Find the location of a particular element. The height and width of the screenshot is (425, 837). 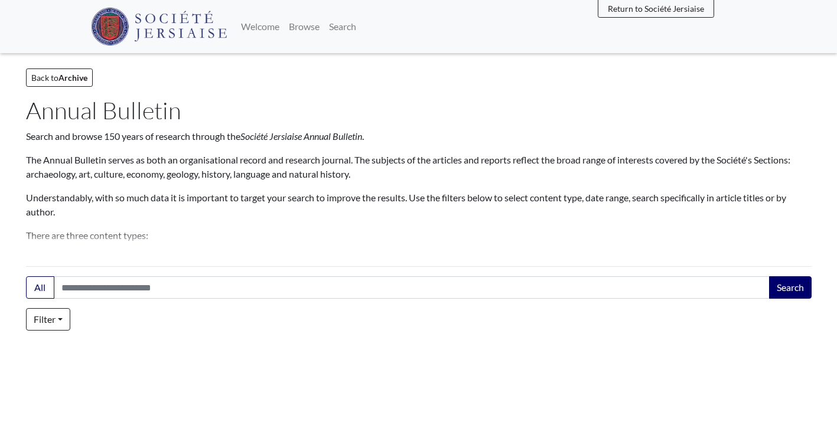

p: Understandably, with so much data it is important to target your search to improve the results. U... is located at coordinates (419, 205).